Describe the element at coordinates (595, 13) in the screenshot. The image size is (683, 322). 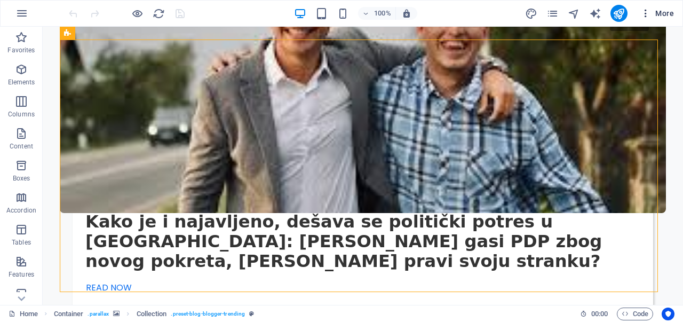
I see `i: AI Writer` at that location.